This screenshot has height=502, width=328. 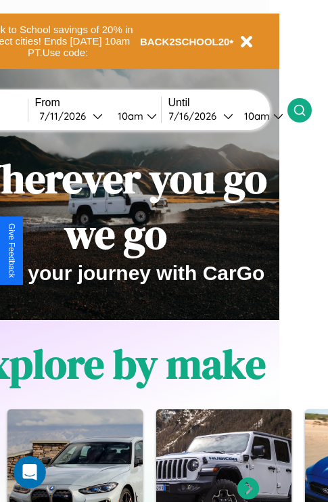 I want to click on div: 7 / 16 / 2026, so click(x=196, y=116).